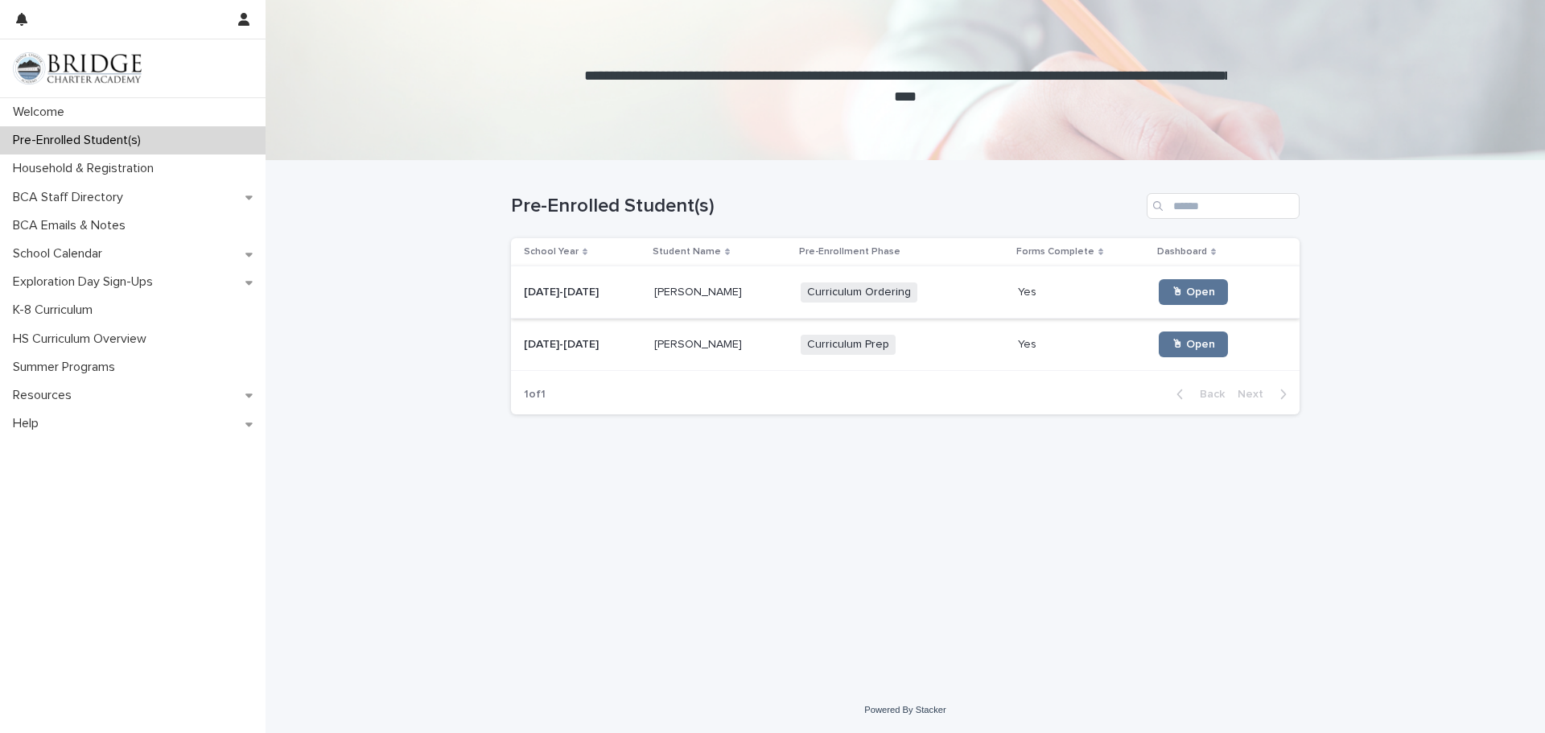  What do you see at coordinates (1182, 252) in the screenshot?
I see `p: Dashboard` at bounding box center [1182, 252].